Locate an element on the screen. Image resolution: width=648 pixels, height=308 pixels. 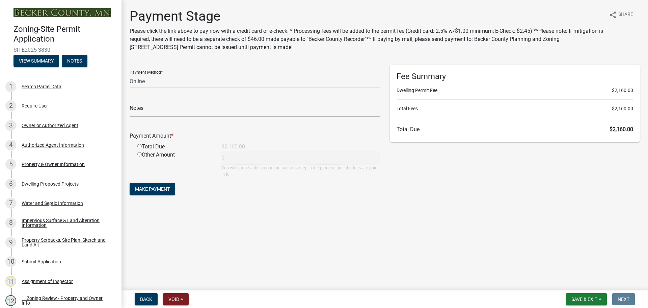
div: Total Due is located at coordinates (174, 147).